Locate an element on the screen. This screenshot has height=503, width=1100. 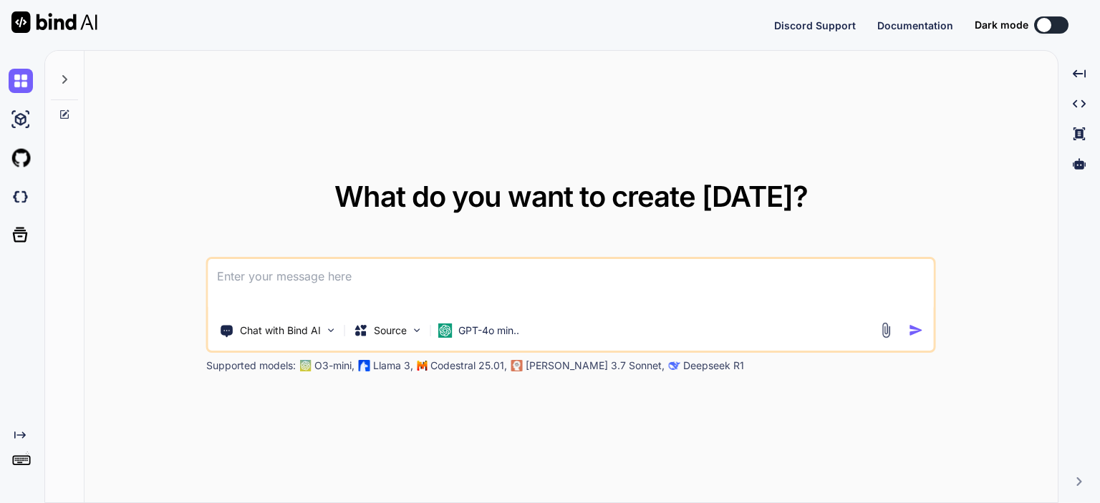
p: O3-mini, is located at coordinates (334, 366).